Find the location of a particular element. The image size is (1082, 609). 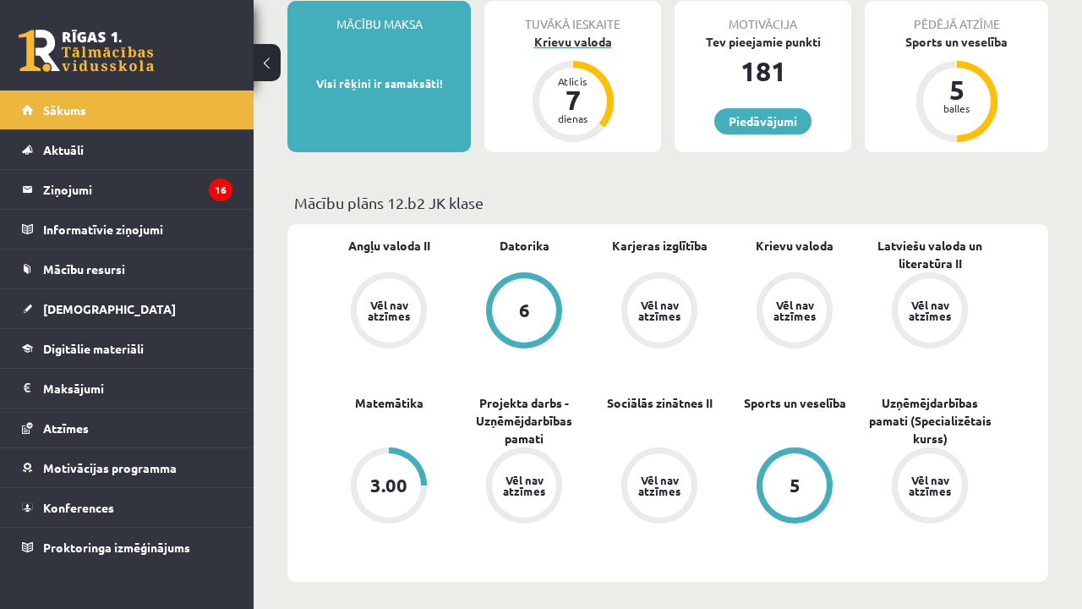

span: Sākums is located at coordinates (64, 110).